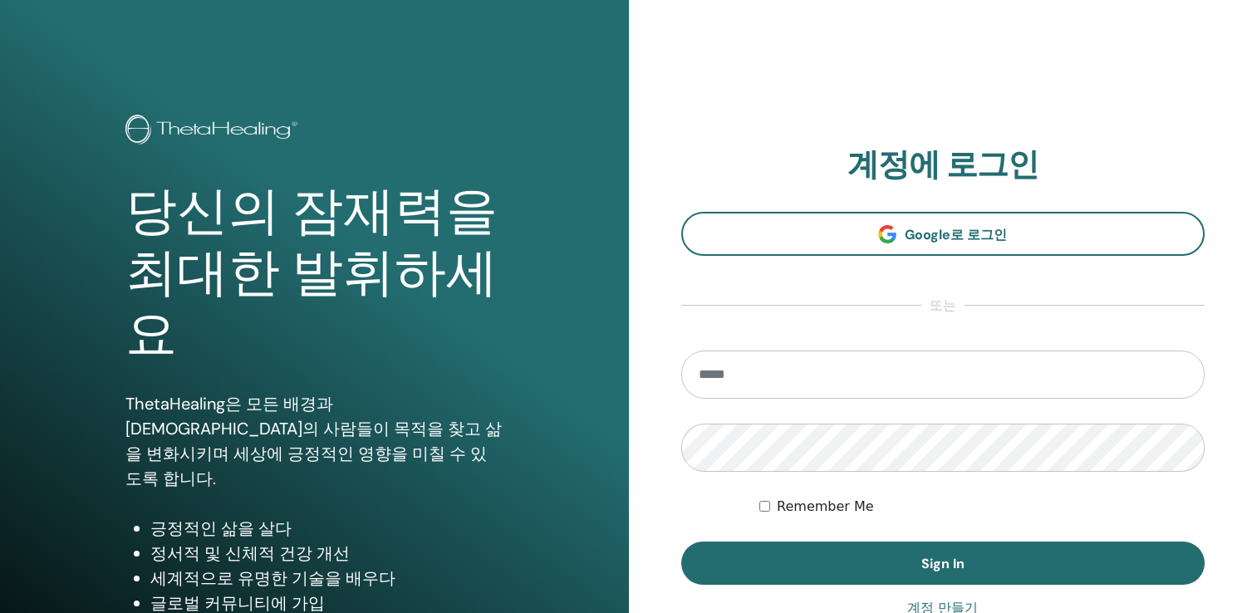 Image resolution: width=1257 pixels, height=613 pixels. What do you see at coordinates (943, 563) in the screenshot?
I see `button: Sign In` at bounding box center [943, 563].